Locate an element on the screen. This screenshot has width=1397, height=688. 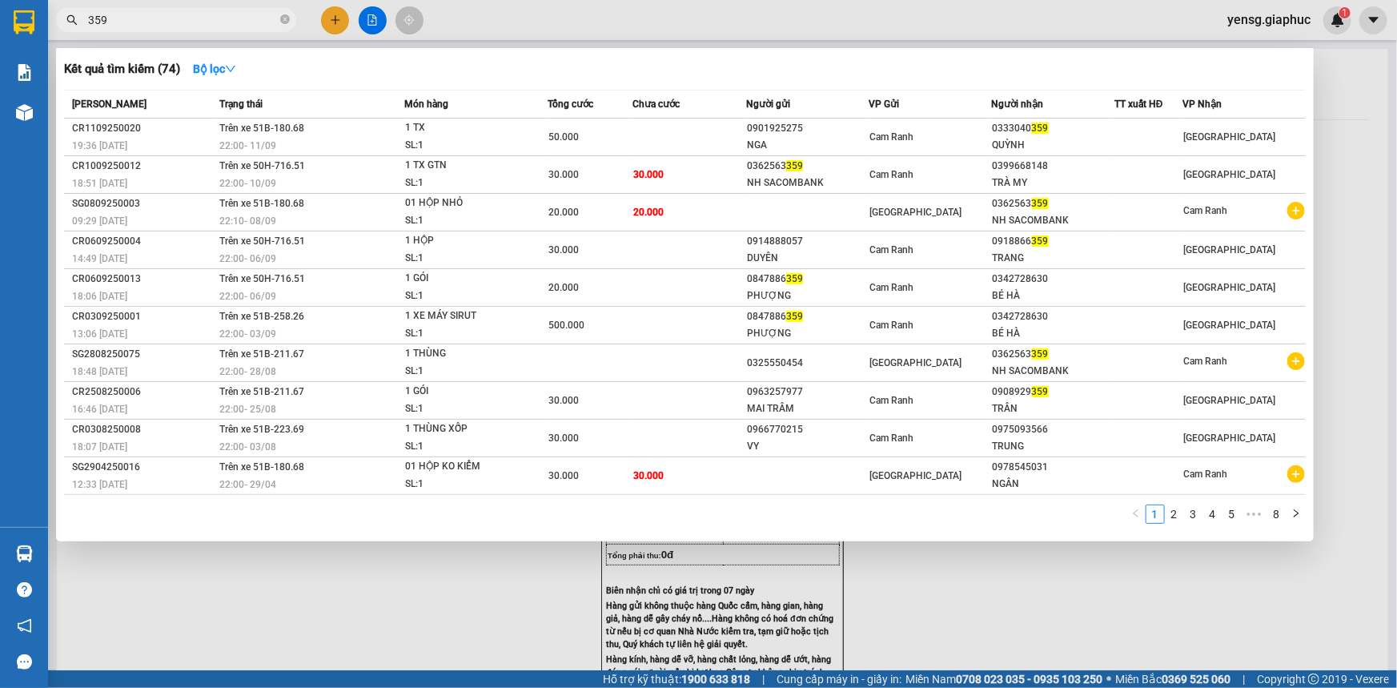
li: (c) 2017 is located at coordinates (177, 86).